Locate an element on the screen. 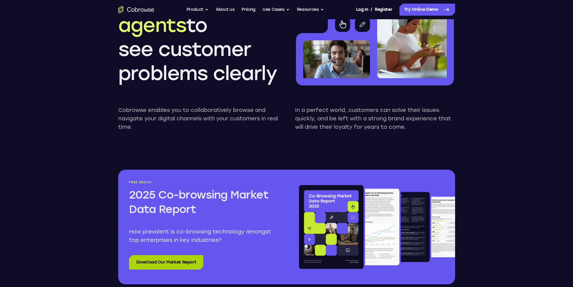  a: Download Our Market Report is located at coordinates (166, 262).